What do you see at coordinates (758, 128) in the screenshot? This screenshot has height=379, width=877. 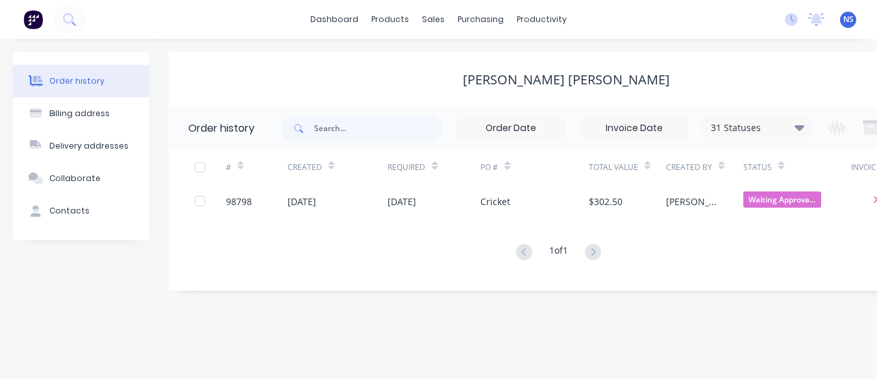 I see `div: 31 Statuses` at bounding box center [758, 128].